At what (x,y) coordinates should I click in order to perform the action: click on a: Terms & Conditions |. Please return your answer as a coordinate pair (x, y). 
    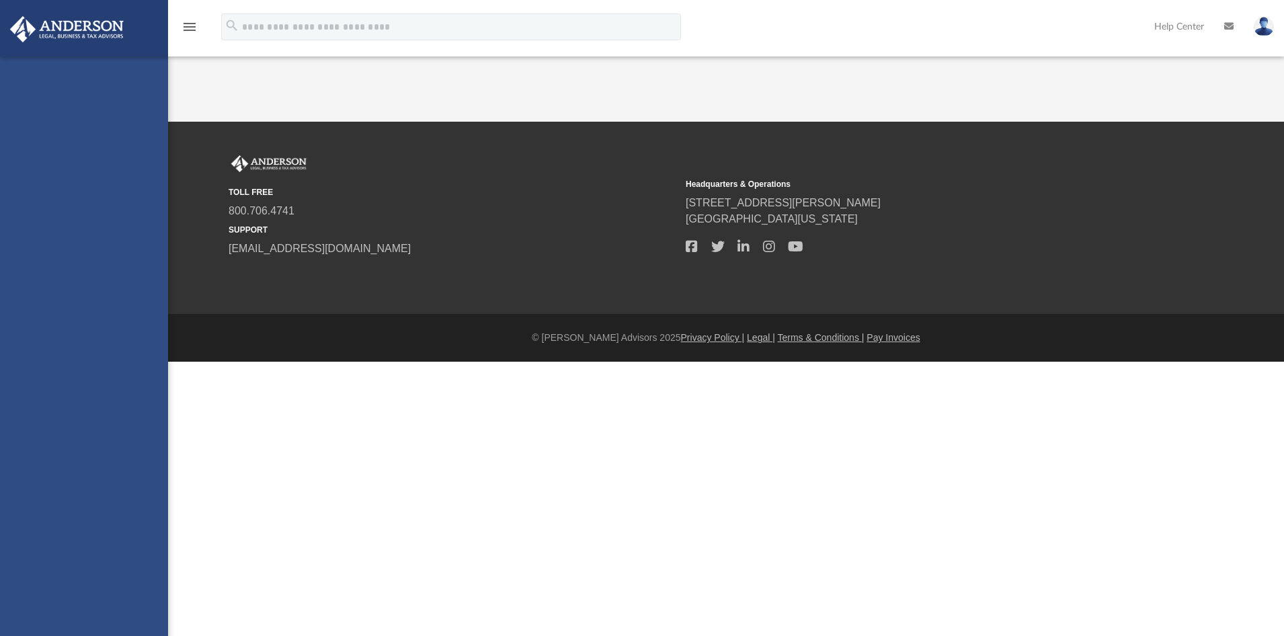
    Looking at the image, I should click on (821, 338).